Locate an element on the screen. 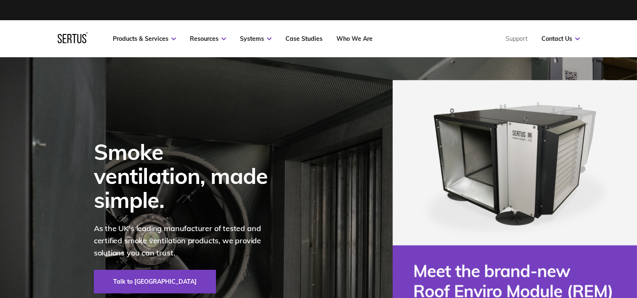 This screenshot has width=637, height=298. p: As the UK's leading manufacturer of tested and certified smoke ventilation products, we provide s... is located at coordinates (187, 241).